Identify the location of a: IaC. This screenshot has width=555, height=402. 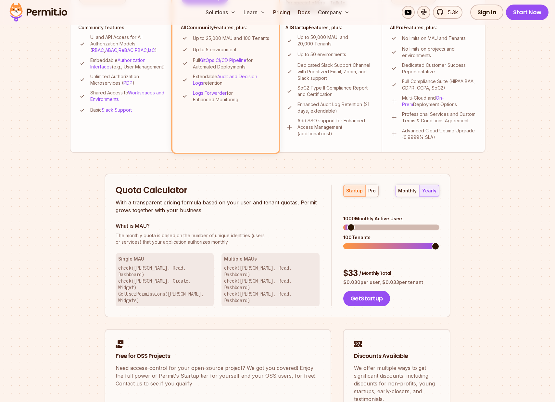
(151, 50).